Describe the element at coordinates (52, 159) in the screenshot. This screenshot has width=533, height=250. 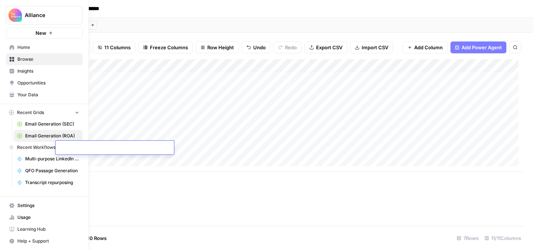
I see `span: Multi-purpose LinkedIn Workflow` at that location.